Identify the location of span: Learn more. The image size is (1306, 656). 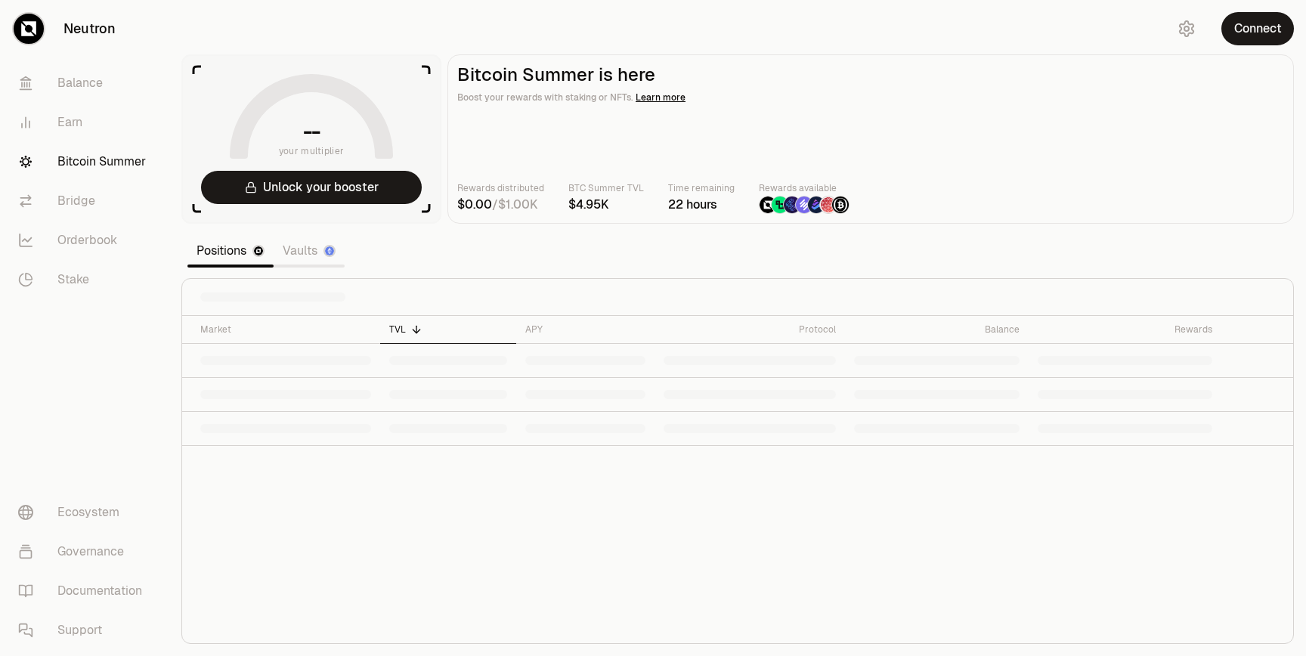
(661, 98).